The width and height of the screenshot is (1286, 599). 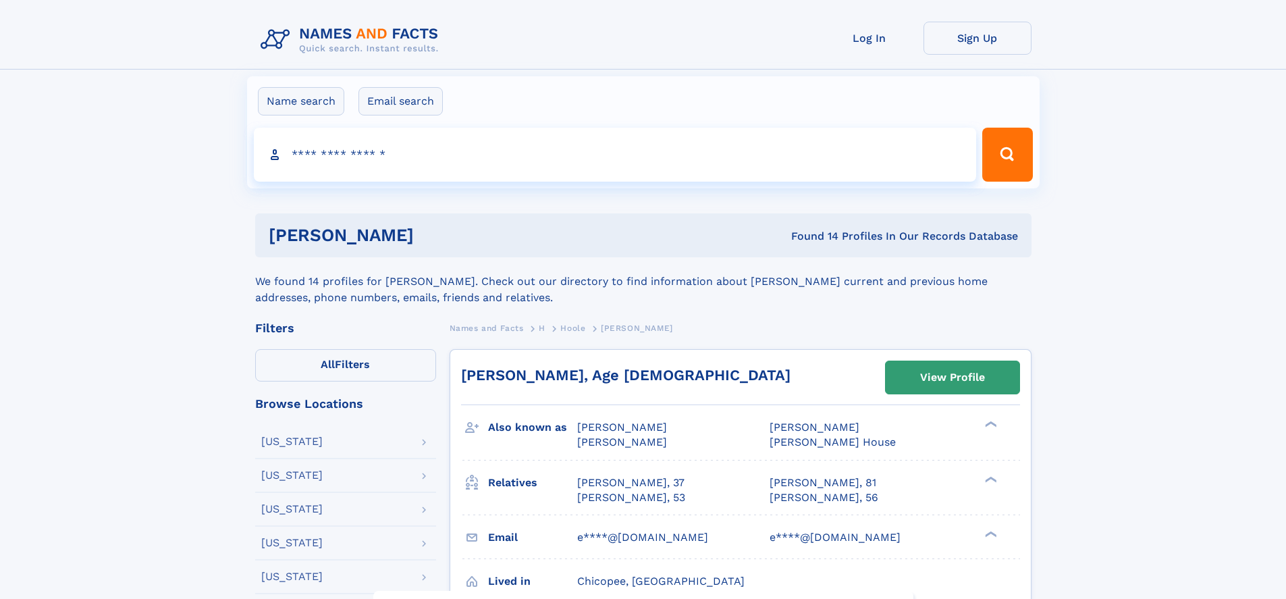 What do you see at coordinates (532, 537) in the screenshot?
I see `h3: Email` at bounding box center [532, 537].